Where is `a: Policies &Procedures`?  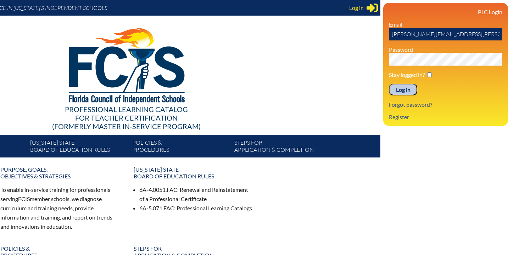
a: Policies &Procedures is located at coordinates (181, 148).